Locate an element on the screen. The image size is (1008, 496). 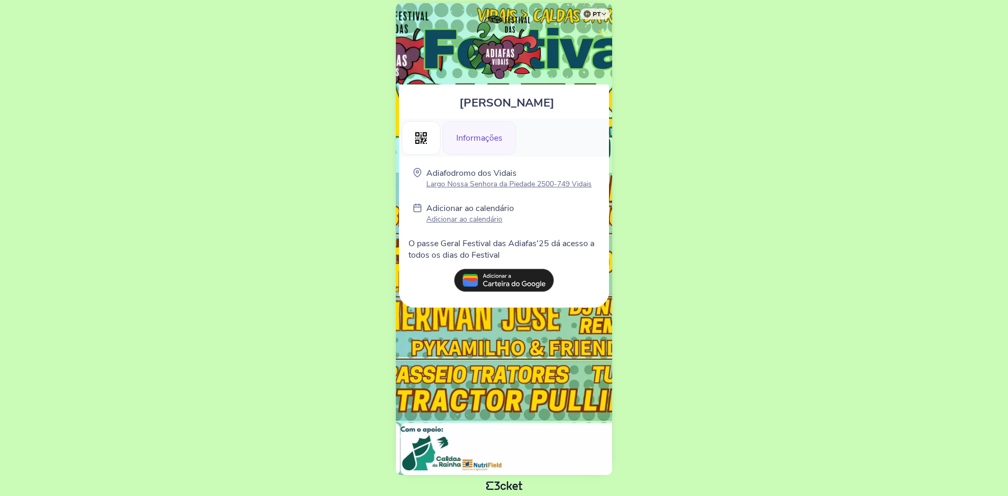
a: Adicionar ao calendário Adicionar ao calendário is located at coordinates (470, 214).